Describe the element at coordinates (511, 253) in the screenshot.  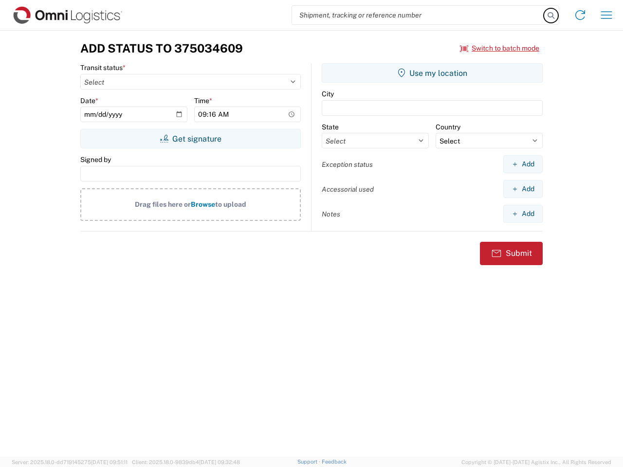
I see `button: Submit` at that location.